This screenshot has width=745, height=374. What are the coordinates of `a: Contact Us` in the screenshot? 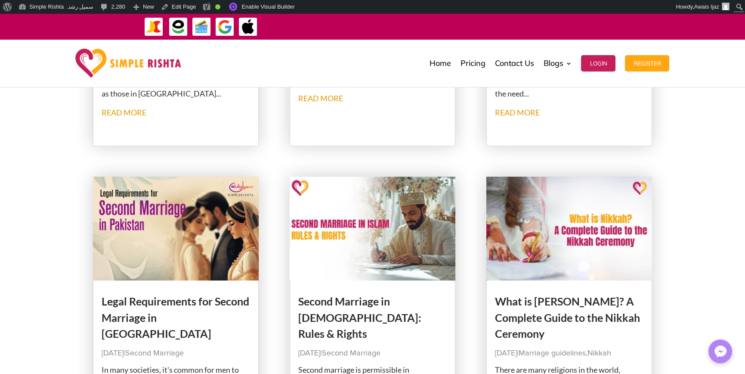 It's located at (514, 63).